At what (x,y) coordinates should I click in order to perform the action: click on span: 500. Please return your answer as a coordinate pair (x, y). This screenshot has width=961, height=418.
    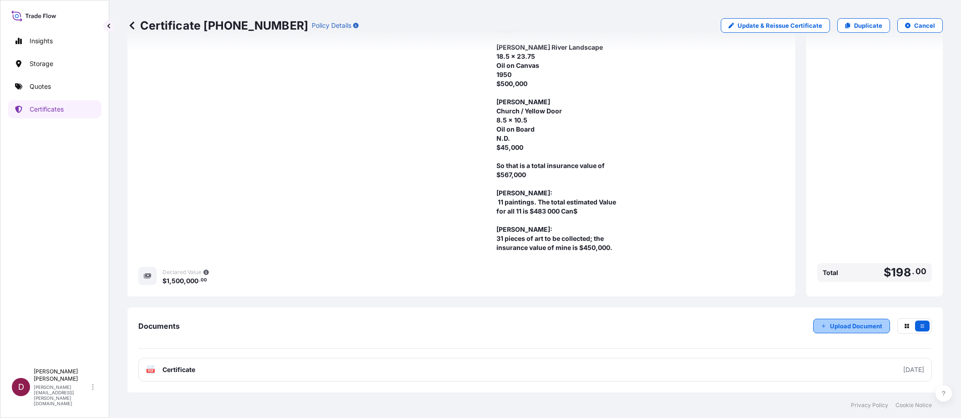
    Looking at the image, I should click on (177, 281).